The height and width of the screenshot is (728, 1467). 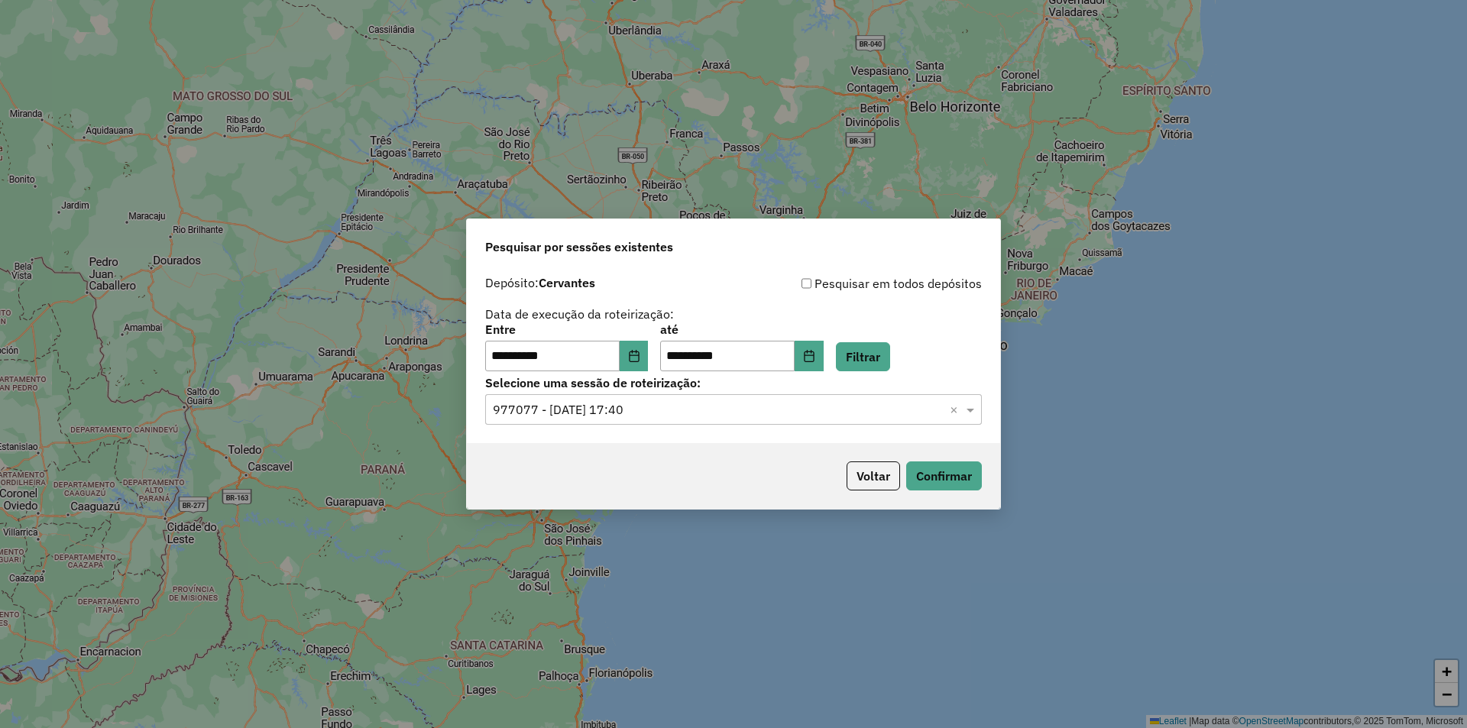 What do you see at coordinates (857, 284) in the screenshot?
I see `div: Pesquisar em todos depósitos` at bounding box center [857, 284].